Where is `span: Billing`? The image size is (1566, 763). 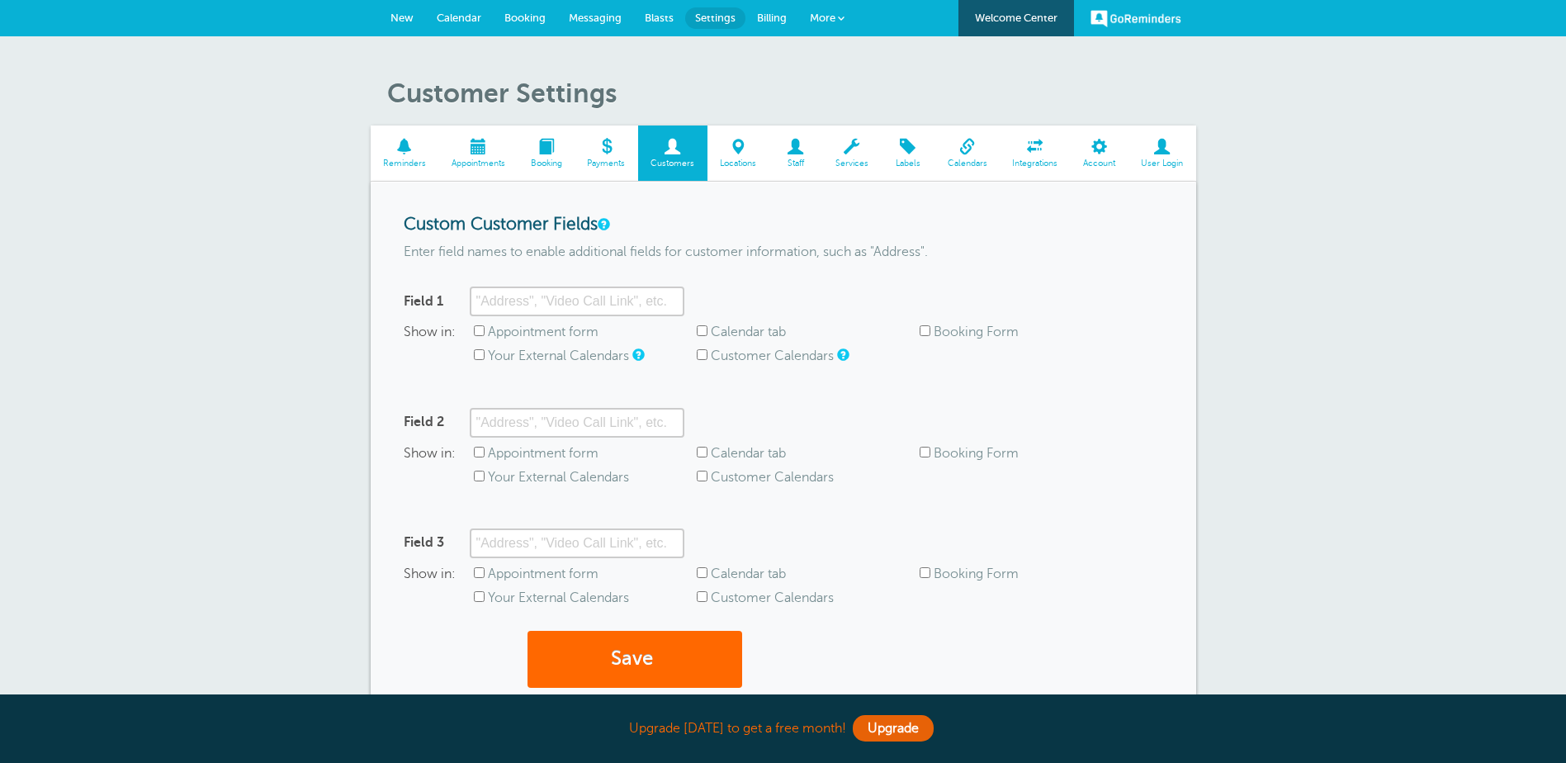 span: Billing is located at coordinates (772, 17).